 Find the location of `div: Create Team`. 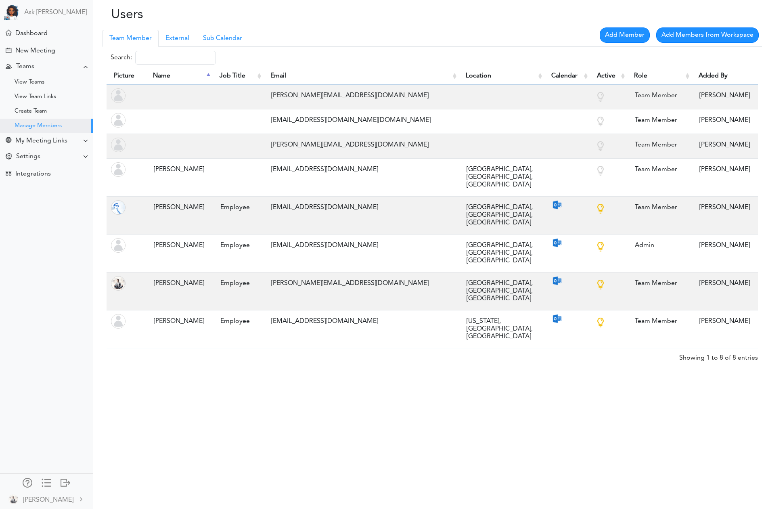

div: Create Team is located at coordinates (31, 111).